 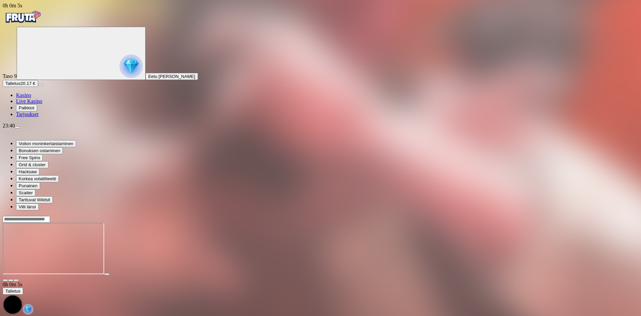 What do you see at coordinates (81, 53) in the screenshot?
I see `button: reward progress` at bounding box center [81, 53].